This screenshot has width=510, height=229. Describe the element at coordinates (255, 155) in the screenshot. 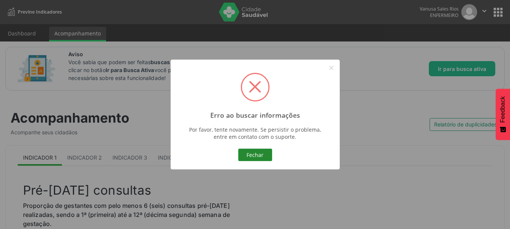

I see `button: Fechar` at that location.